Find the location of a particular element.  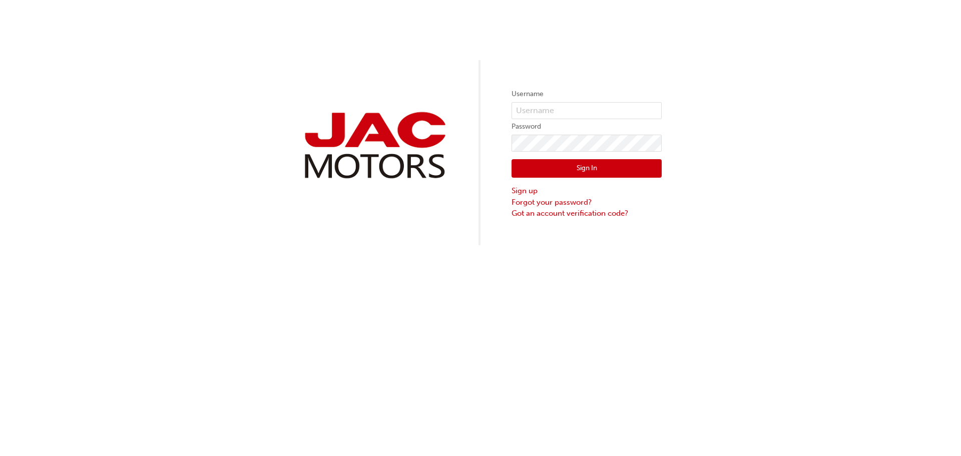

label: Password is located at coordinates (587, 127).